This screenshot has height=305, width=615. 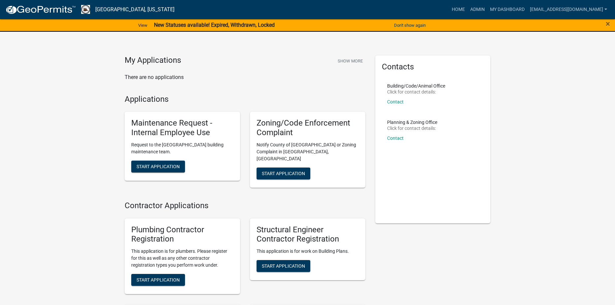 What do you see at coordinates (245, 144) in the screenshot?
I see `wm-workflow-list-section: Applications` at bounding box center [245, 144].